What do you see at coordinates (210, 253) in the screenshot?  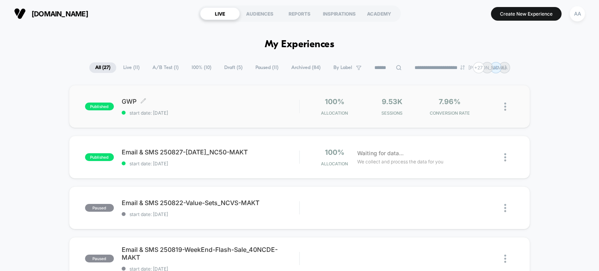 I see `span: Email & SMS 250819-WeekEnd-Flash-Sale_40NCDE-MAKT` at bounding box center [210, 253].